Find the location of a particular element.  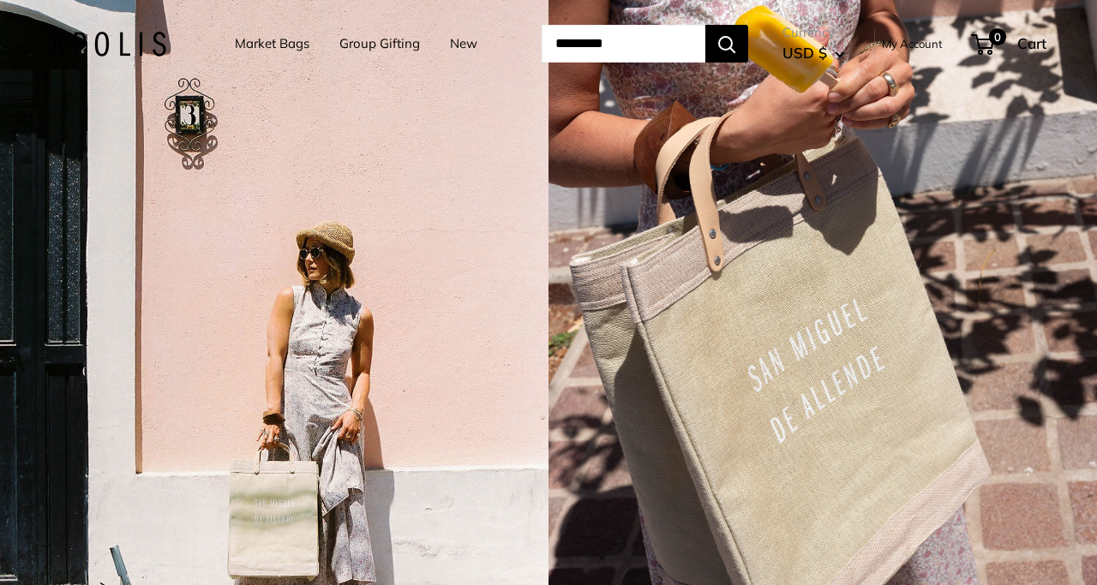

span: 0 is located at coordinates (997, 37).